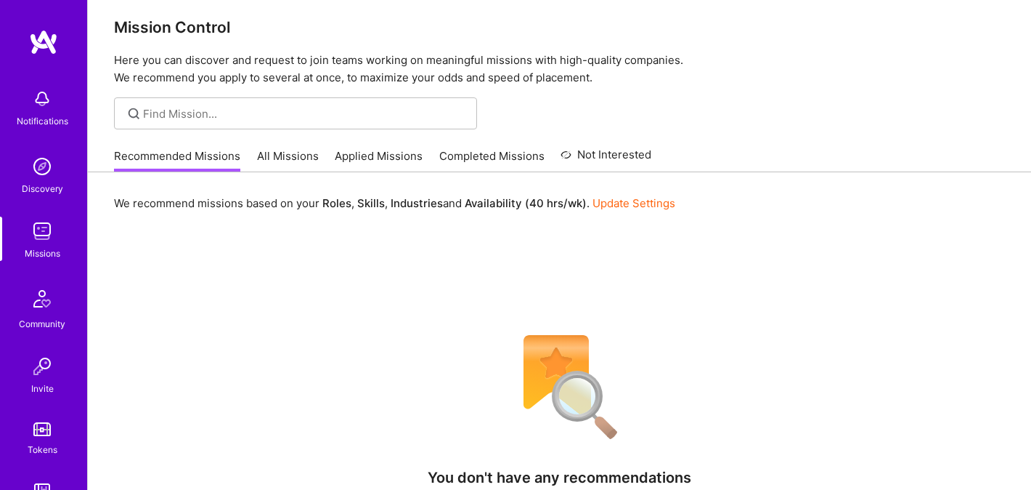  Describe the element at coordinates (44, 42) in the screenshot. I see `img: logo` at that location.